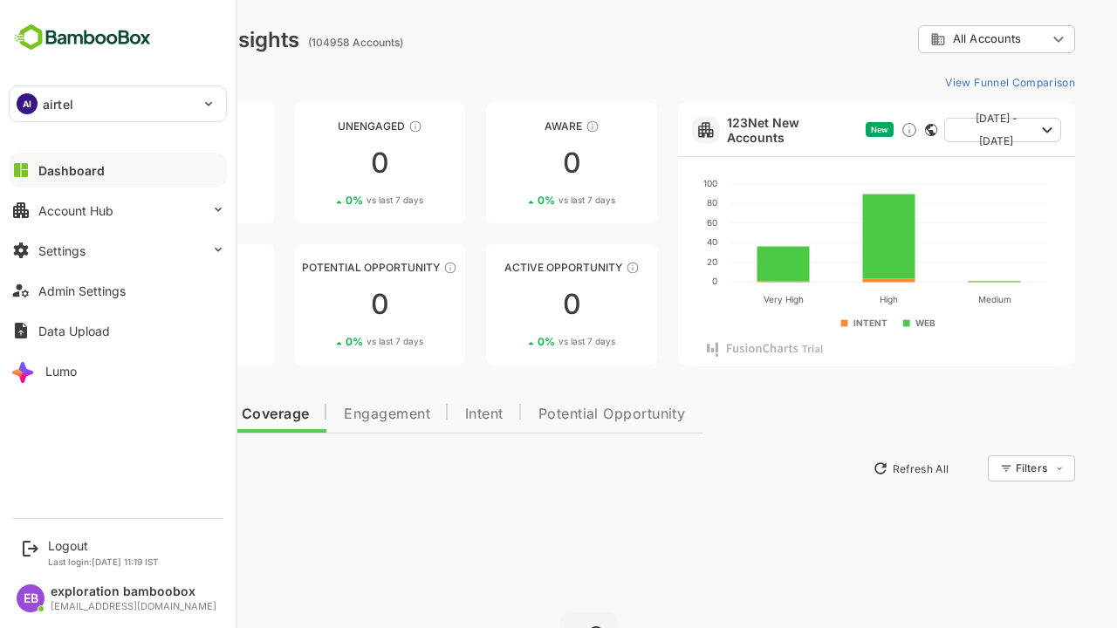 This screenshot has height=628, width=1117. What do you see at coordinates (82, 38) in the screenshot?
I see `img: BambooboxFullLogoMark.5f36c76dfaba33ec1ec1367b70bb1252.svg` at bounding box center [82, 38].